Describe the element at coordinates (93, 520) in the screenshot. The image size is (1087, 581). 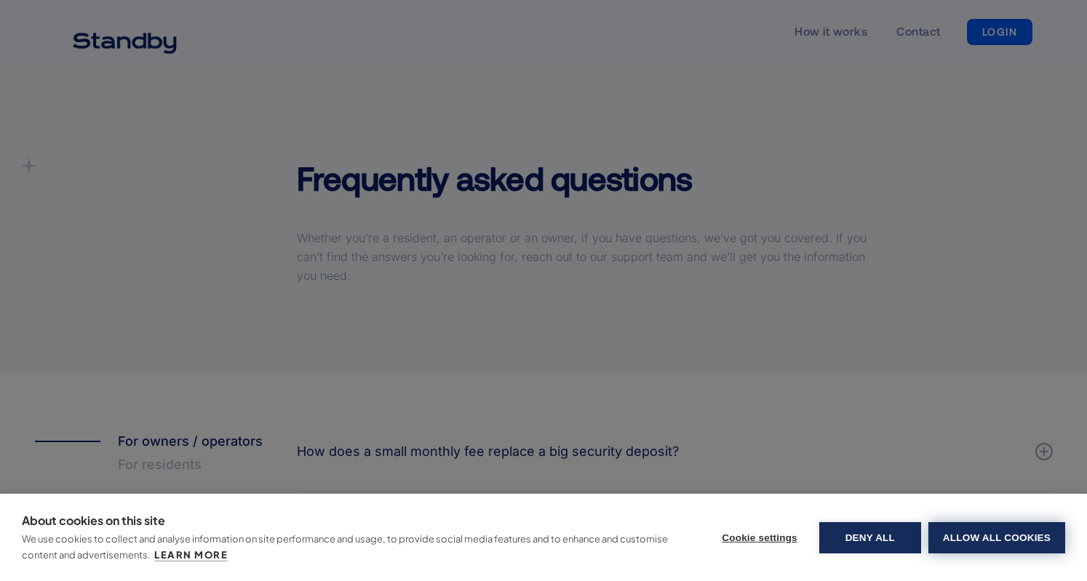
I see `strong: About cookies on this site` at that location.